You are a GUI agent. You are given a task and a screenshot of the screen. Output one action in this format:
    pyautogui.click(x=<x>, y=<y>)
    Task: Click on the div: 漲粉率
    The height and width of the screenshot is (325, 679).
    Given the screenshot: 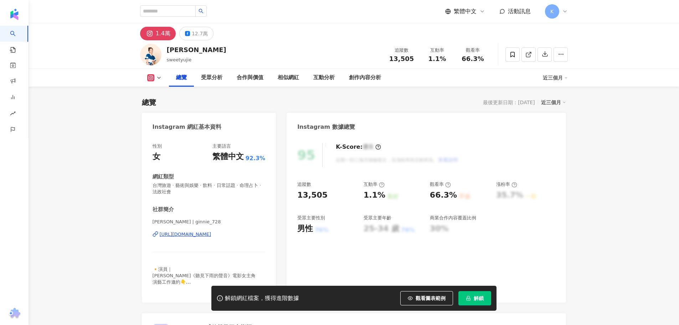 What is the action you would take?
    pyautogui.click(x=506, y=184)
    